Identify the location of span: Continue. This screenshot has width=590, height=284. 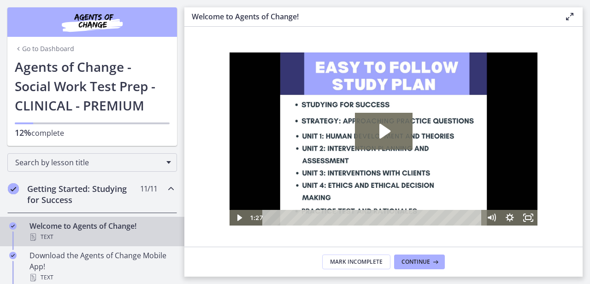
(416, 262).